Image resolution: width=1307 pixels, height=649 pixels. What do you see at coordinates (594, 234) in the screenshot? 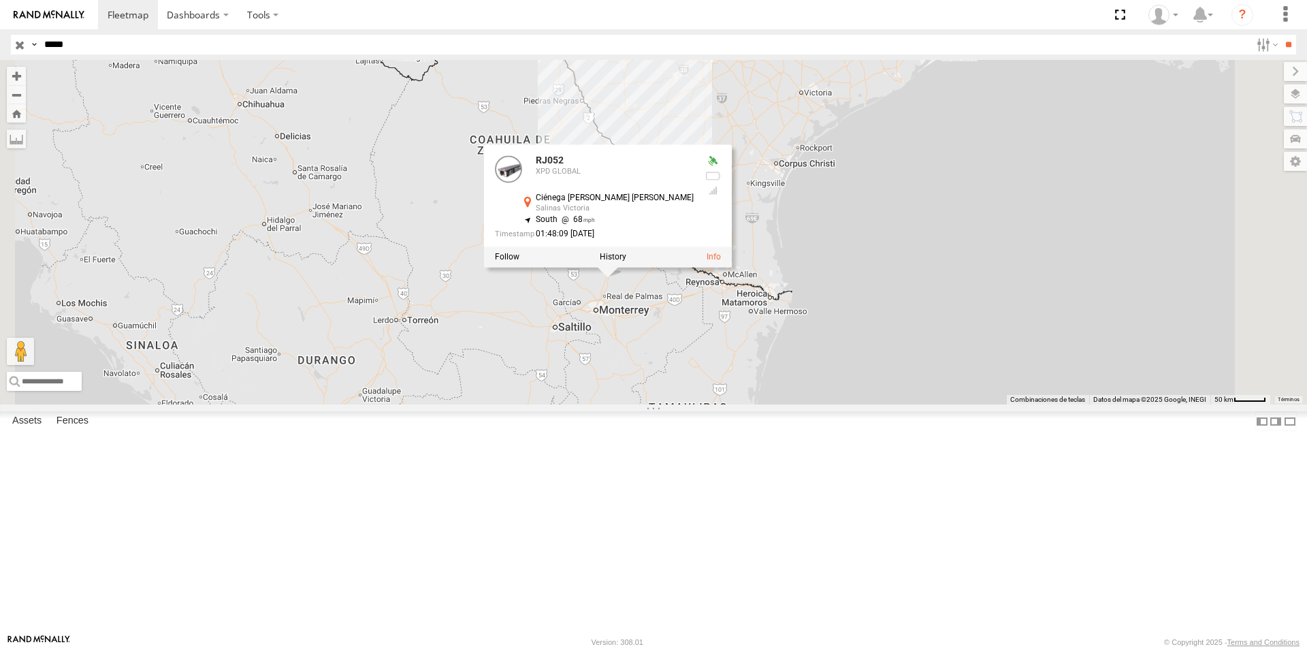
I see `div: Date/time of location update` at bounding box center [594, 234].